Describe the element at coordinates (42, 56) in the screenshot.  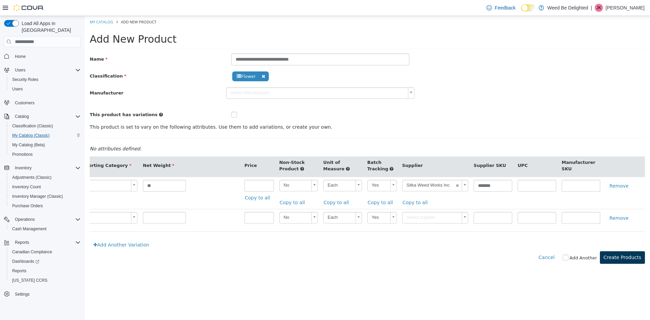
I see `button: Home` at that location.